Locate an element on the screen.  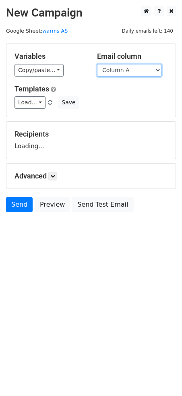
h2: New Campaign is located at coordinates (91, 13).